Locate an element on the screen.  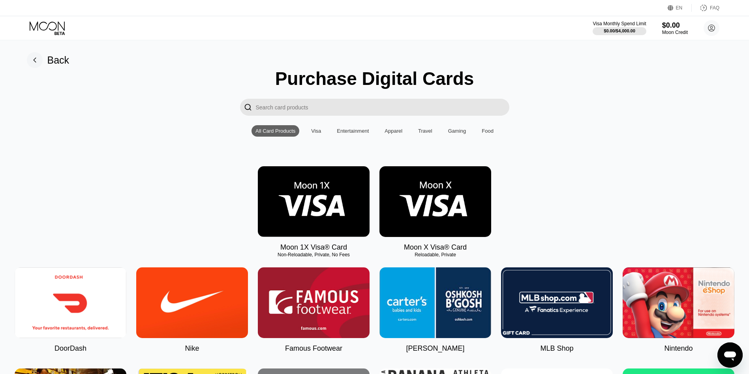
div: Reloadable, Private is located at coordinates (435, 255).